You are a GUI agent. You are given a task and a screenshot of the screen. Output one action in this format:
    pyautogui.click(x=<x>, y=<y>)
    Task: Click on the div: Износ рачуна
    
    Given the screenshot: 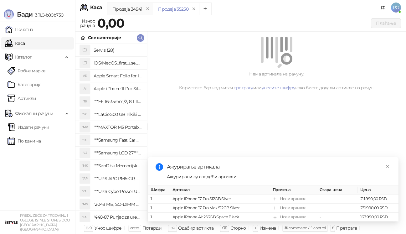 What is the action you would take?
    pyautogui.click(x=87, y=23)
    